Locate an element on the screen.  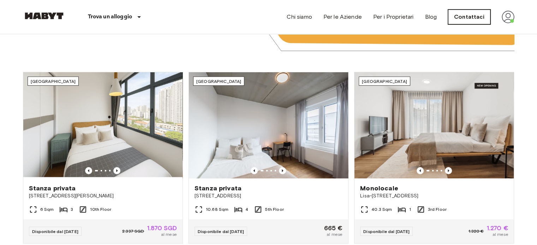
span: 665 € is located at coordinates (333, 228).